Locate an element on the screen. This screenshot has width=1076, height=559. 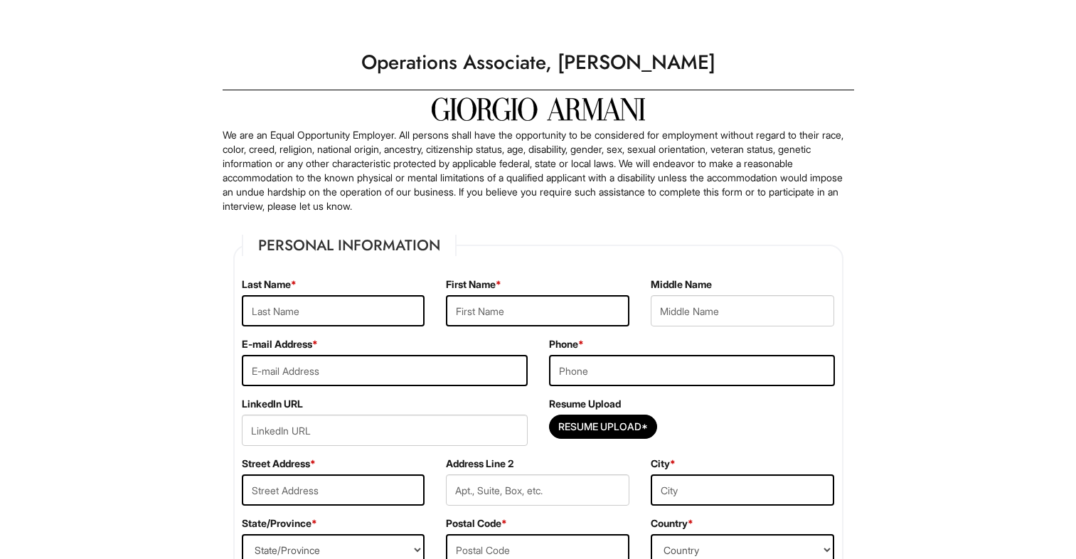
img: Giorgio Armani is located at coordinates (538, 109).